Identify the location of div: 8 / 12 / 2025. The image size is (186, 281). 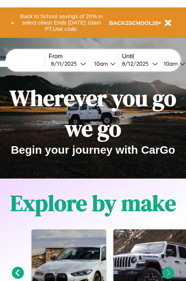
(137, 63).